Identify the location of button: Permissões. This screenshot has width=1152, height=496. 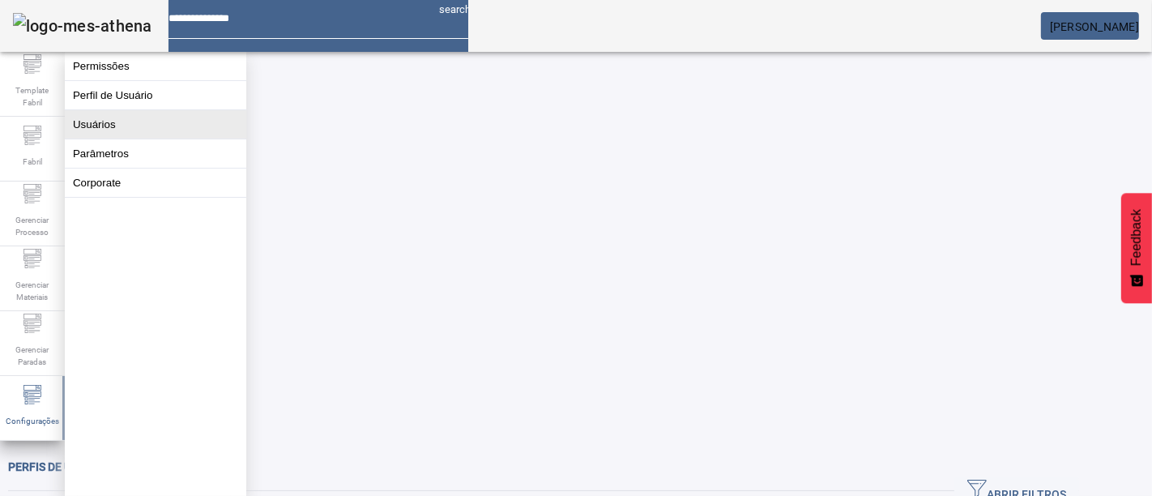
(156, 66).